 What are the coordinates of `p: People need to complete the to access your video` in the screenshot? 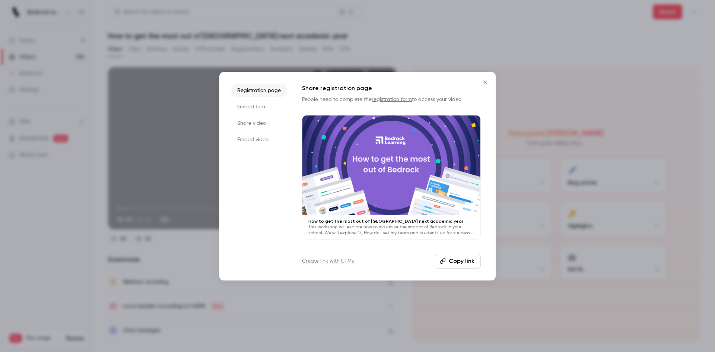 It's located at (392, 99).